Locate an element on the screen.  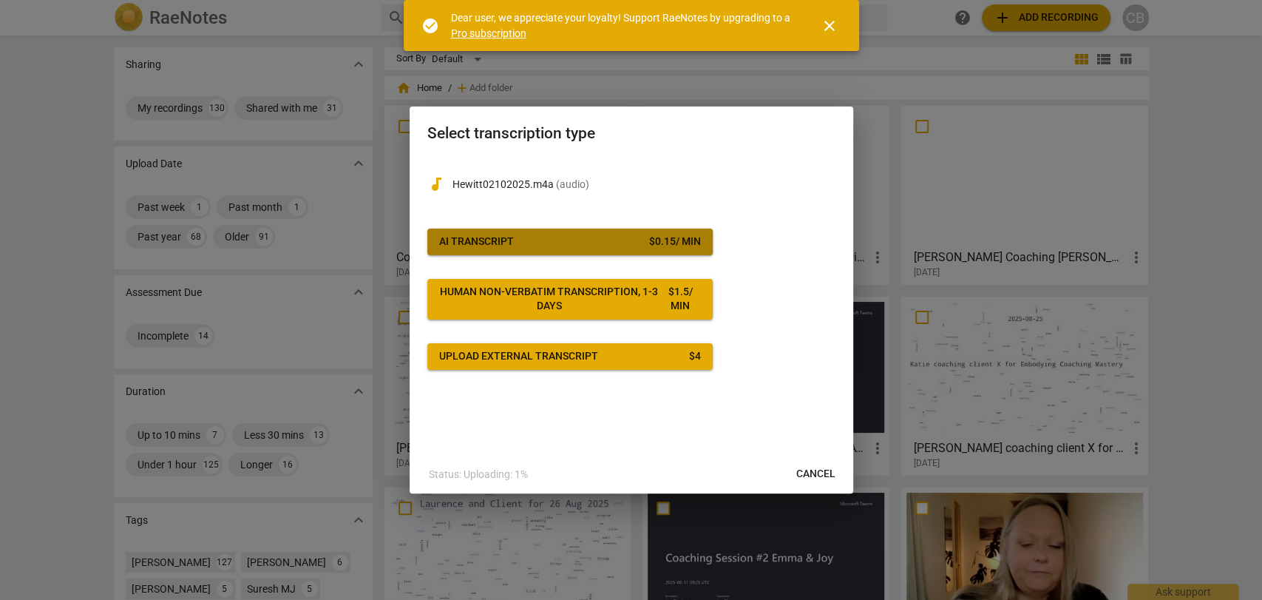
p: Hewitt02102025.m4a(audio) is located at coordinates (644, 184).